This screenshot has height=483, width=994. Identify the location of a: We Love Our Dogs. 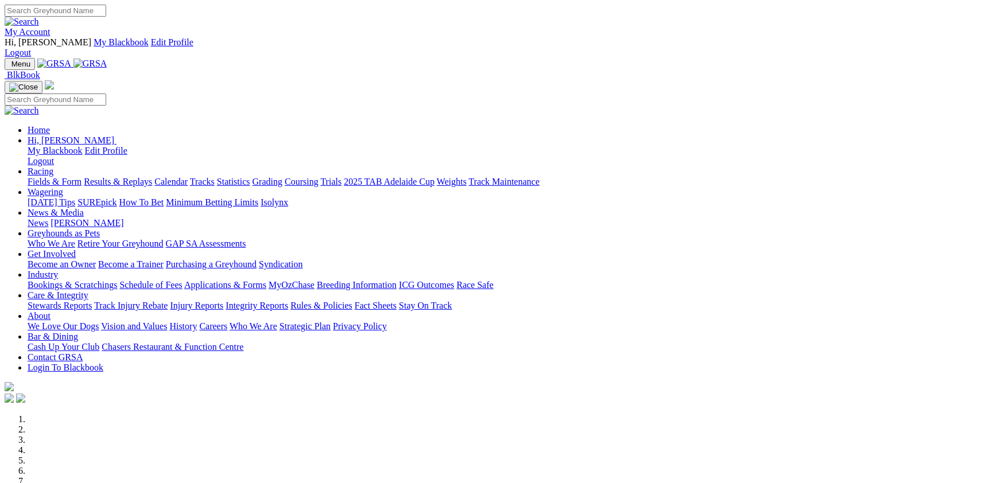
(63, 326).